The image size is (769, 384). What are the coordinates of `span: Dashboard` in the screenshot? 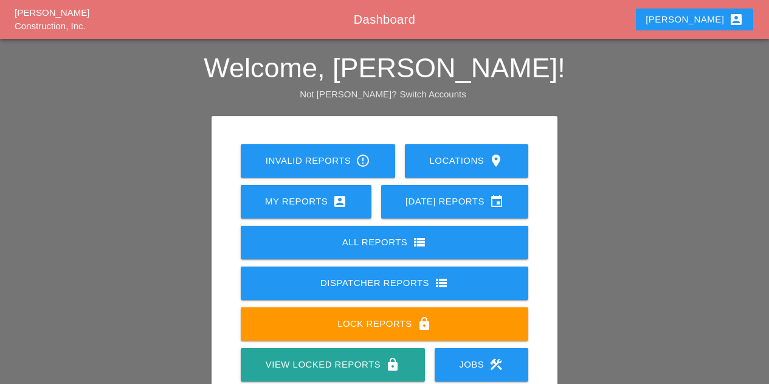 It's located at (384, 19).